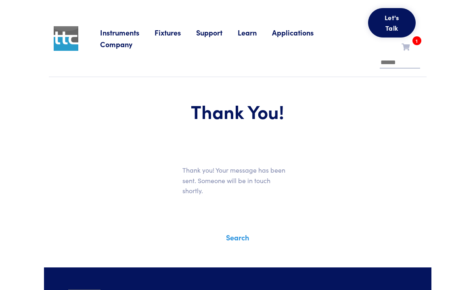 The height and width of the screenshot is (290, 475). I want to click on p: Thank you! Your message has been sent. Someone will be in touch shortly., so click(237, 180).